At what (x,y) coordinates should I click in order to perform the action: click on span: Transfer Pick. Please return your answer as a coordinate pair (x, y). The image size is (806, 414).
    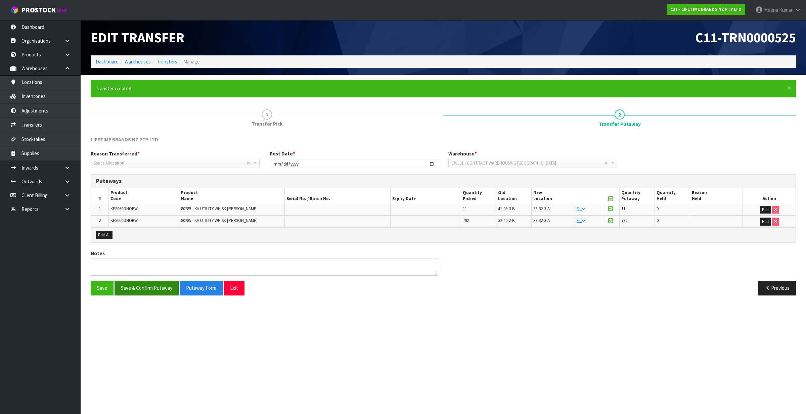
    Looking at the image, I should click on (267, 124).